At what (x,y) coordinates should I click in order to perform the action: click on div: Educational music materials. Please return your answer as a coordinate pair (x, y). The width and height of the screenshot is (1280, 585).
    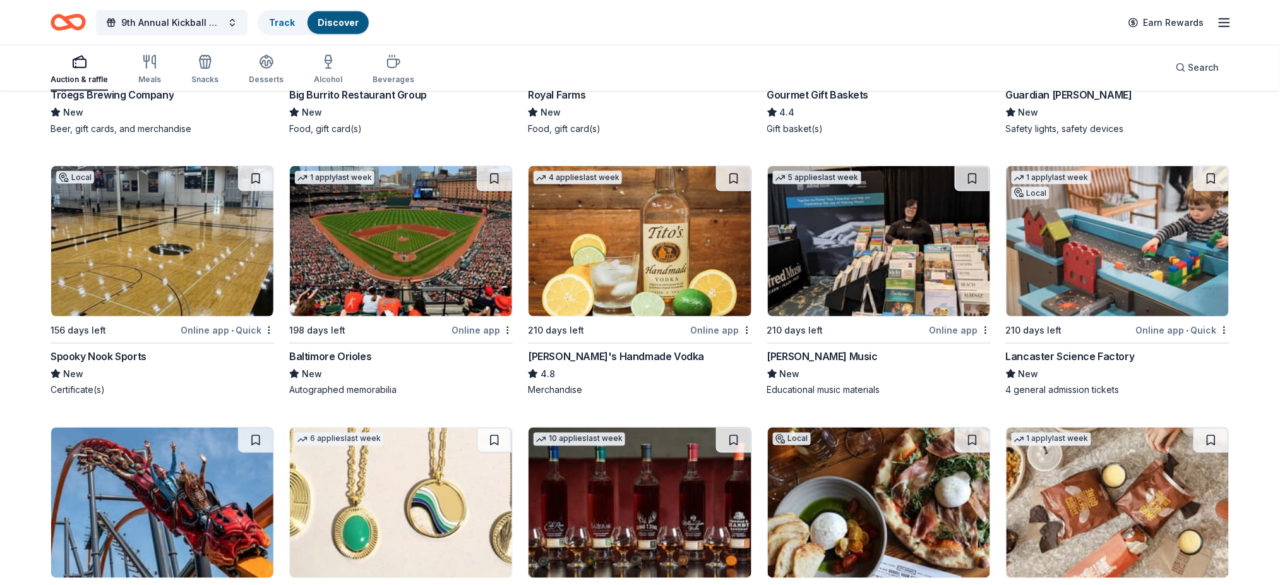
    Looking at the image, I should click on (879, 390).